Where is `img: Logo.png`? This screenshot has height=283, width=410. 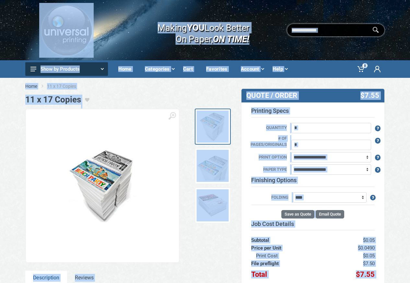 img: Logo.png is located at coordinates (66, 30).